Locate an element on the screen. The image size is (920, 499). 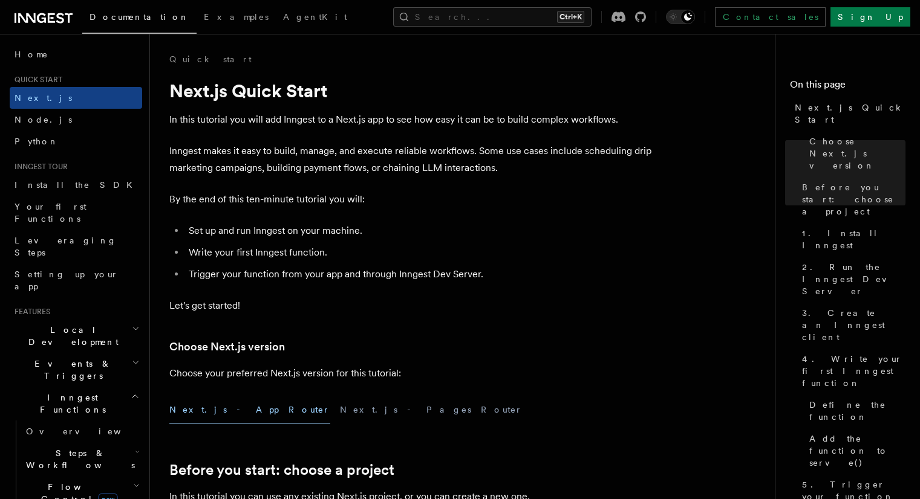
span: Home is located at coordinates (31, 54).